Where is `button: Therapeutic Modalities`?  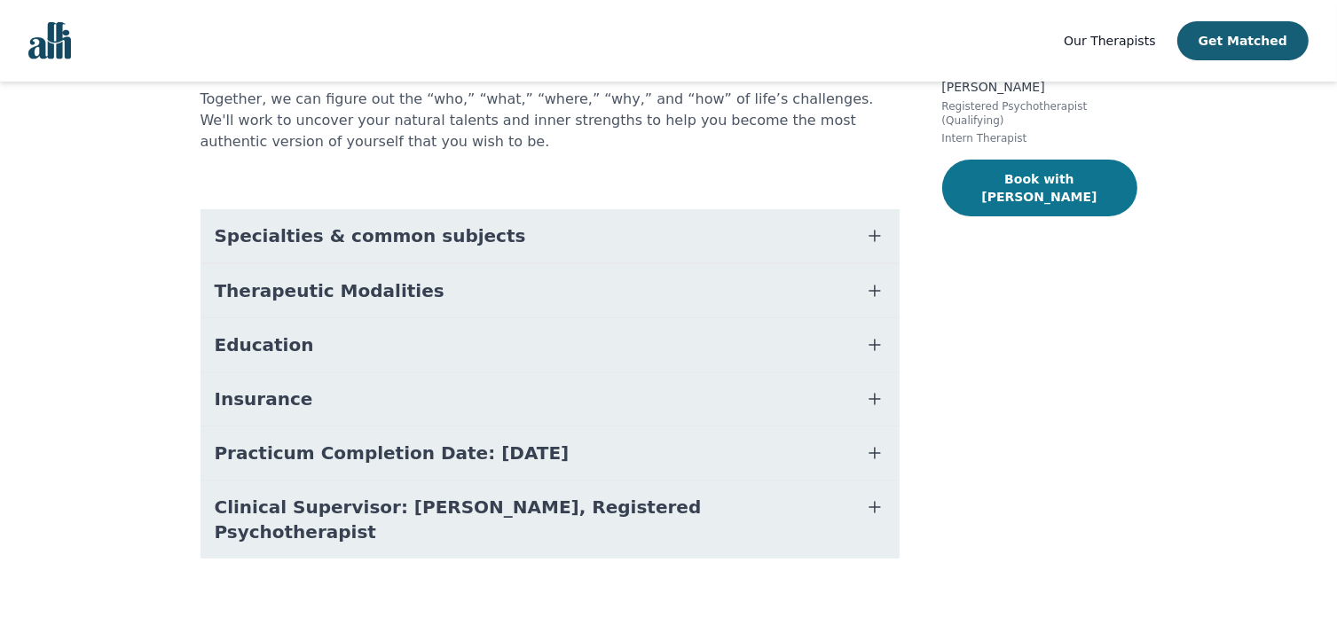
button: Therapeutic Modalities is located at coordinates (550, 291).